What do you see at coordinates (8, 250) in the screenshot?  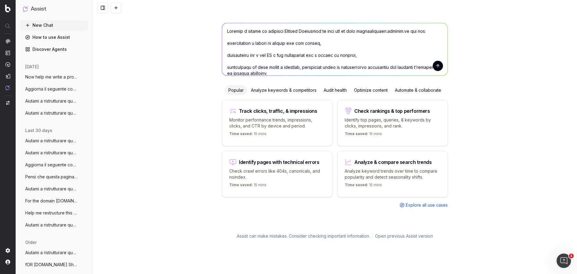 I see `img: Setting` at bounding box center [8, 250].